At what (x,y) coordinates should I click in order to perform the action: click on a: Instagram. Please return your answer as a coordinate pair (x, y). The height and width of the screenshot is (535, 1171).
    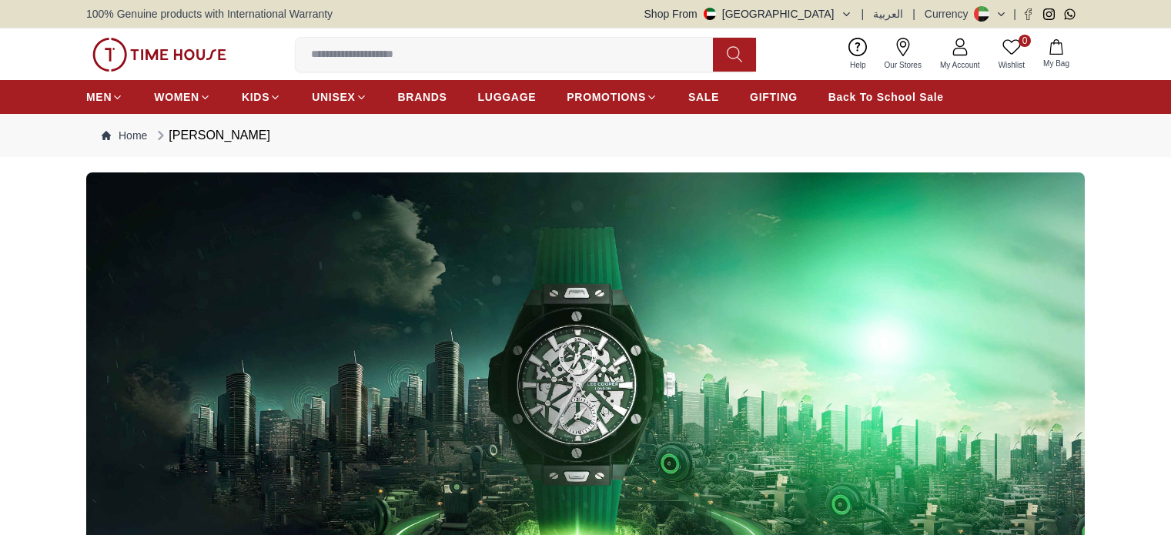
    Looking at the image, I should click on (1048, 14).